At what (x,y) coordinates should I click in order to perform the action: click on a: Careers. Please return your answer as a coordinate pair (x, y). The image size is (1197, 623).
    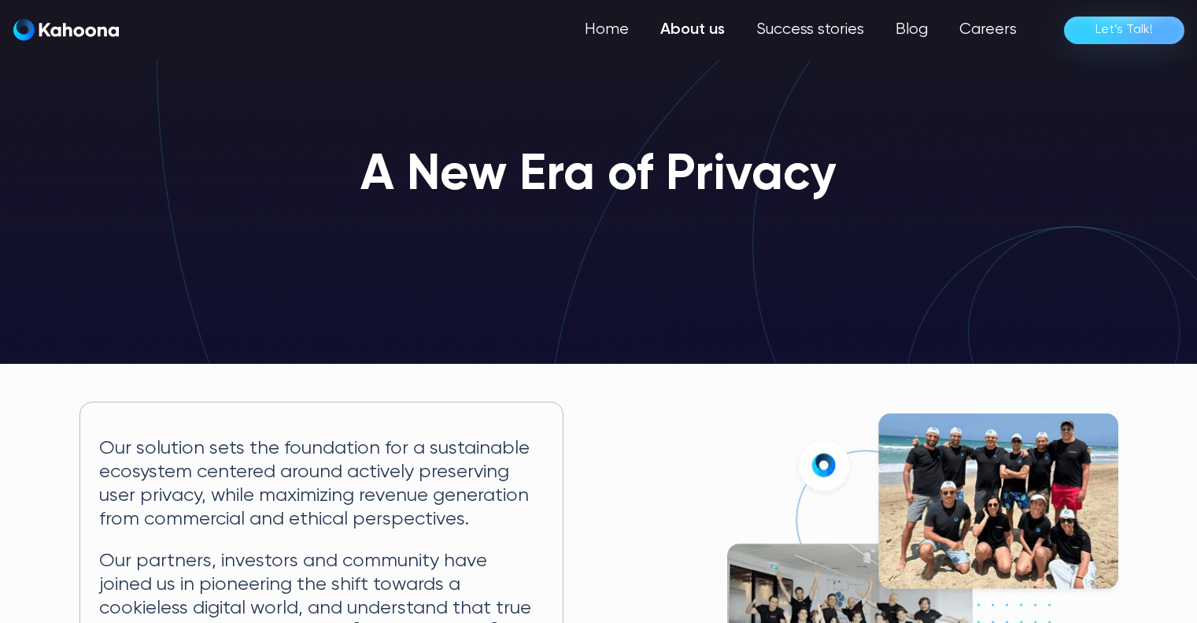
    Looking at the image, I should click on (988, 30).